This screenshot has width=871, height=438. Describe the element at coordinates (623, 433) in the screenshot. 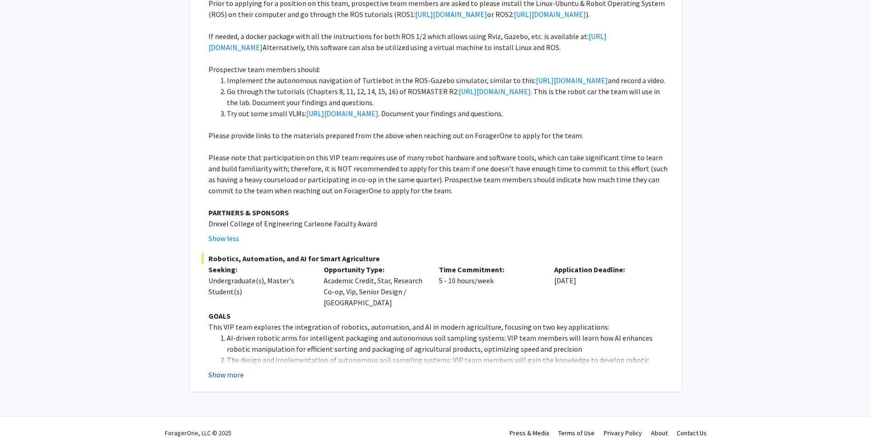

I see `a: Privacy Policy` at that location.